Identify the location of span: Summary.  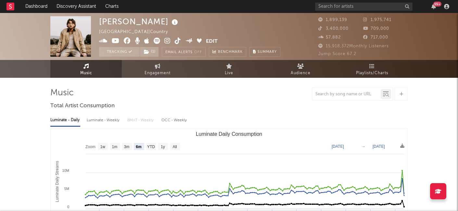
(267, 52).